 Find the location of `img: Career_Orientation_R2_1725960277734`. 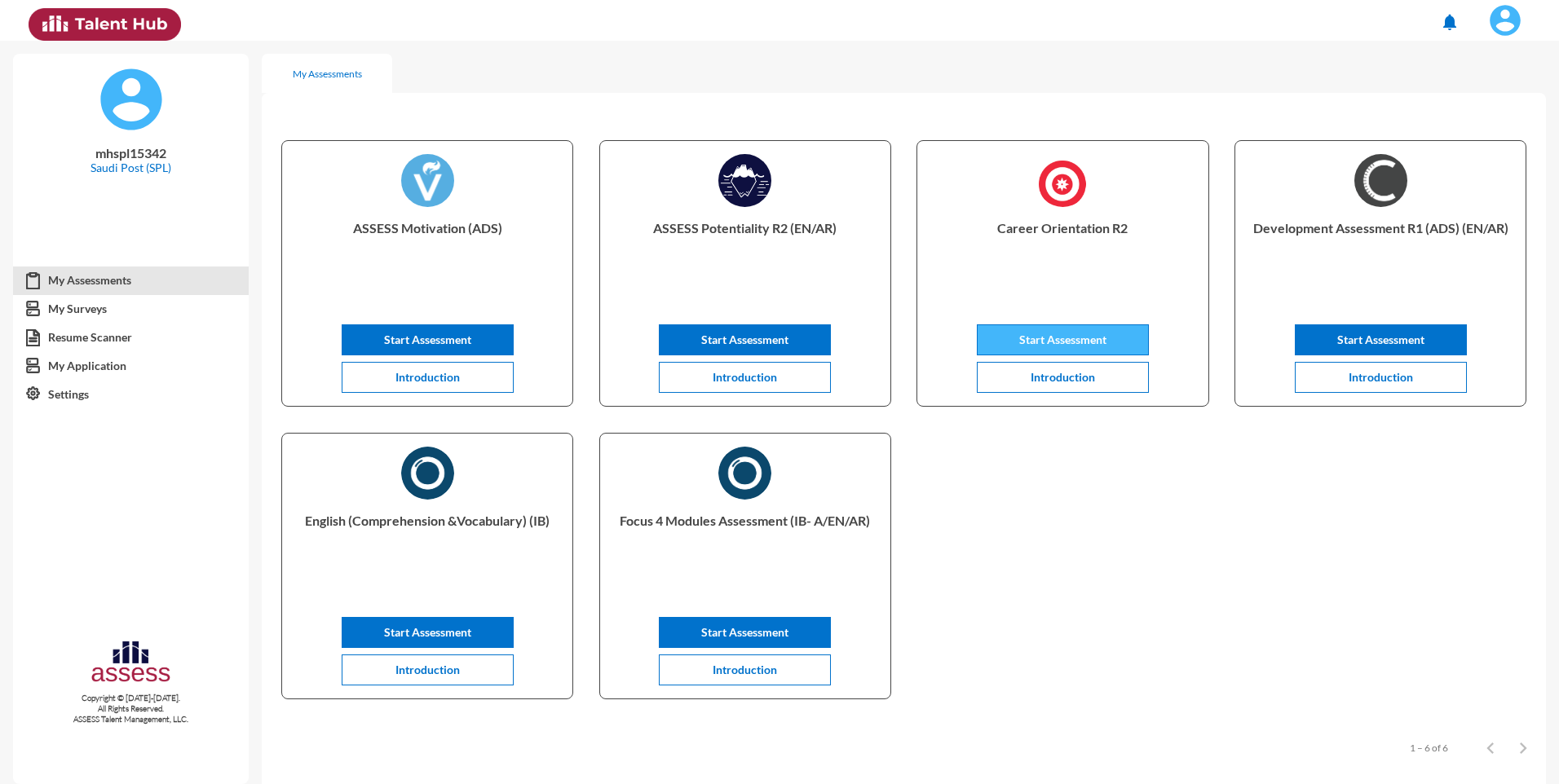

img: Career_Orientation_R2_1725960277734 is located at coordinates (1063, 183).